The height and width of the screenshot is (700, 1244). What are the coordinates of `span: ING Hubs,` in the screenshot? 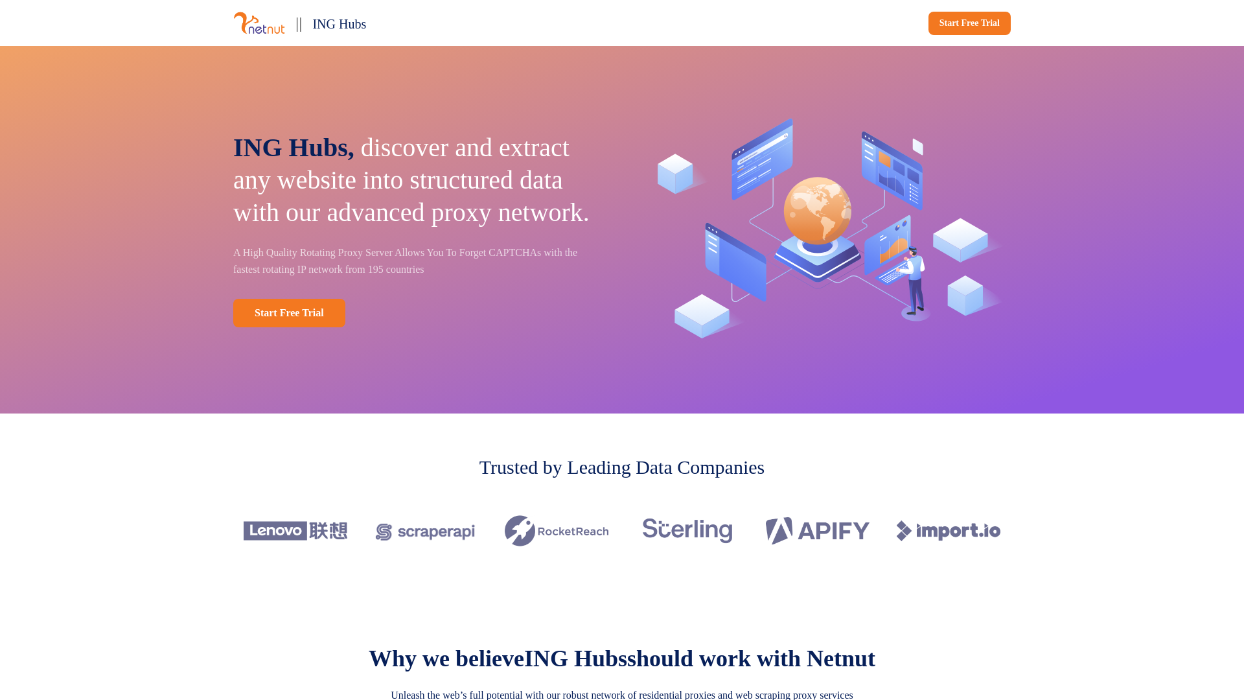 It's located at (294, 147).